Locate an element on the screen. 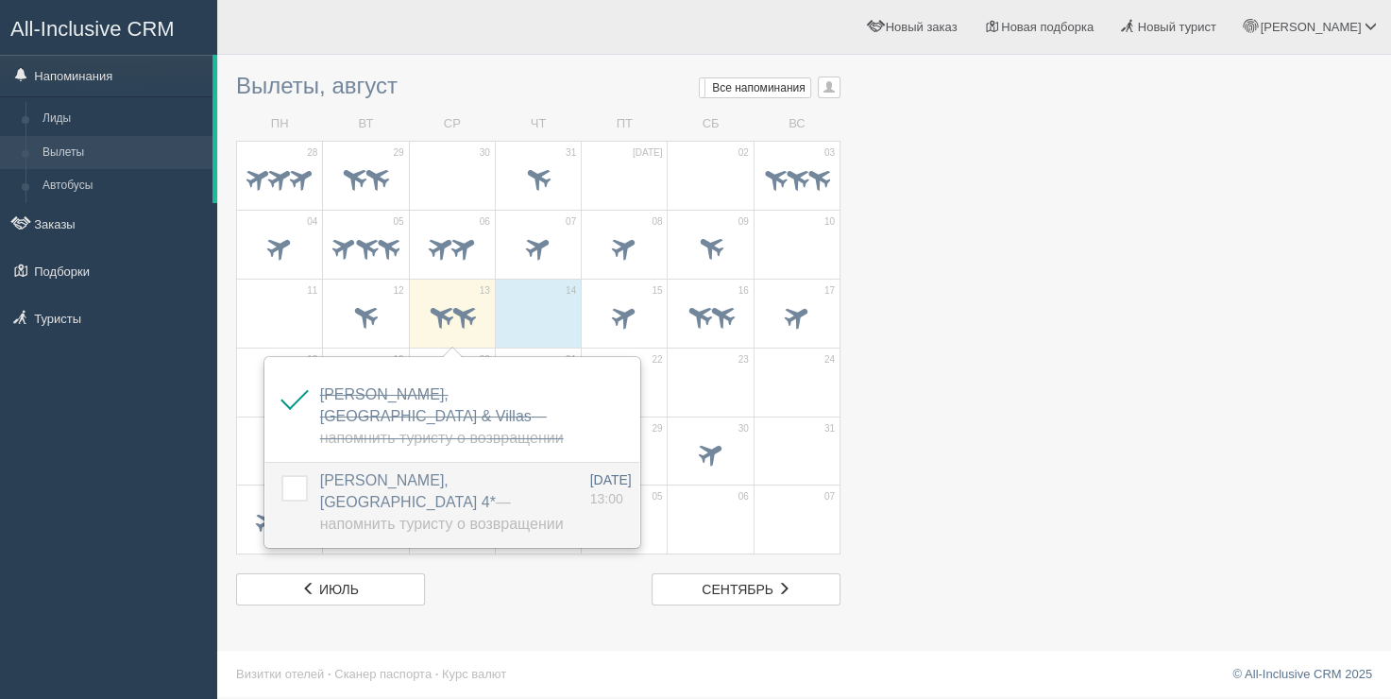  span: 19 is located at coordinates (398, 360).